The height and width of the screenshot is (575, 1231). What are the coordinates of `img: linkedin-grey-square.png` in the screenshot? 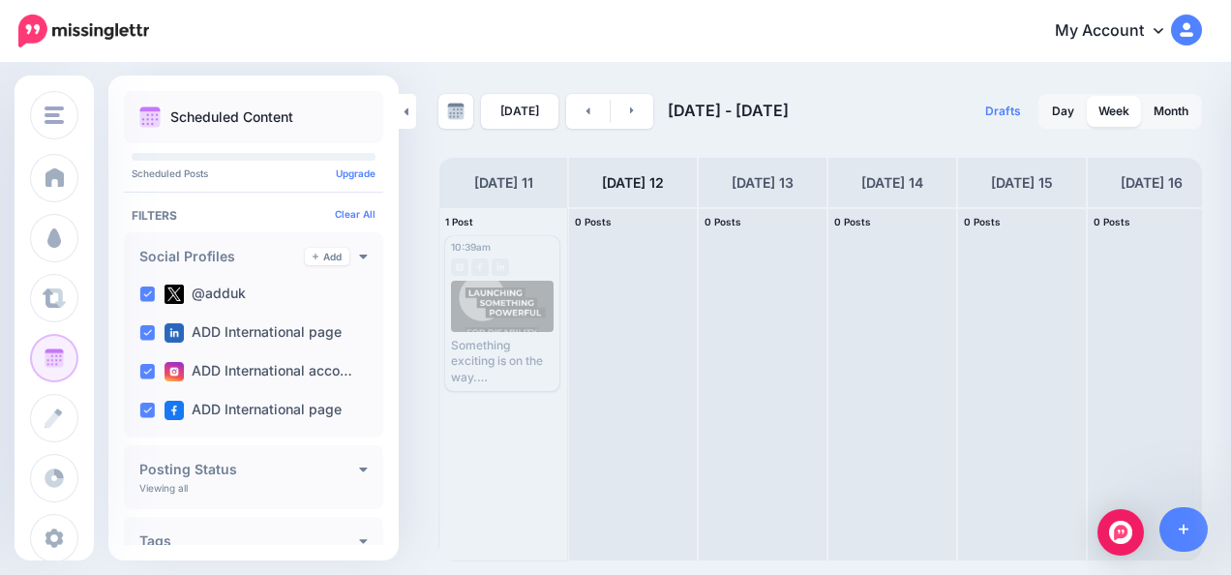 It's located at (501, 267).